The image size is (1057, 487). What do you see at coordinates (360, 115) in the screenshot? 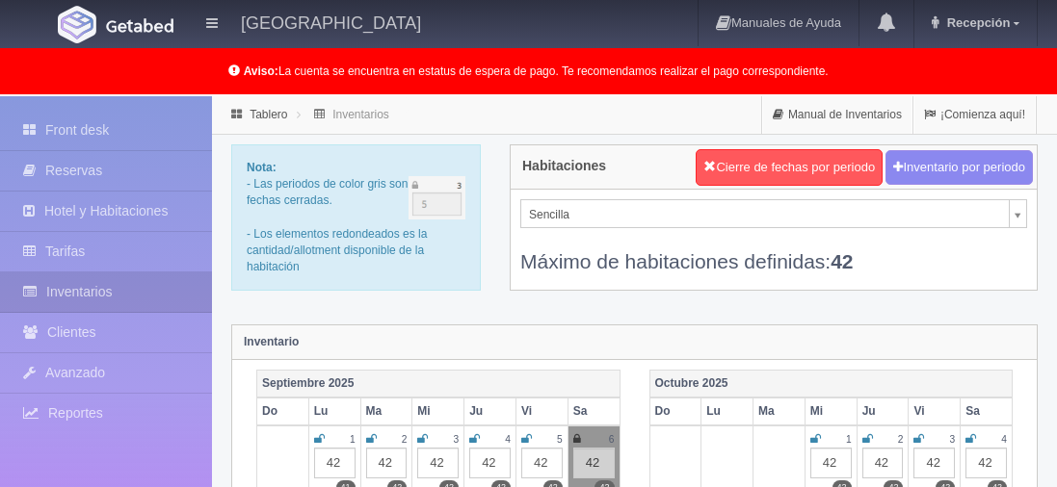
I see `a: Inventarios` at bounding box center [360, 115].